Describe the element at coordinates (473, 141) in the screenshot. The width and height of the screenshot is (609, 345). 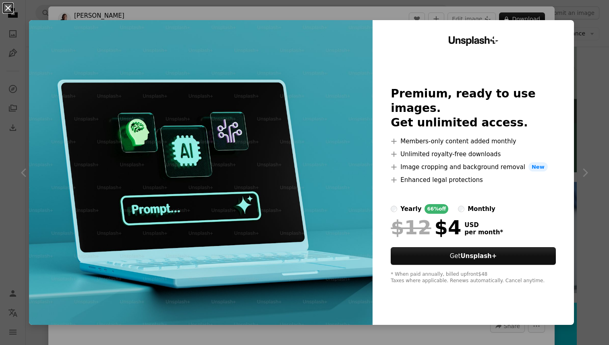
I see `li: Members-only content added monthly` at that location.